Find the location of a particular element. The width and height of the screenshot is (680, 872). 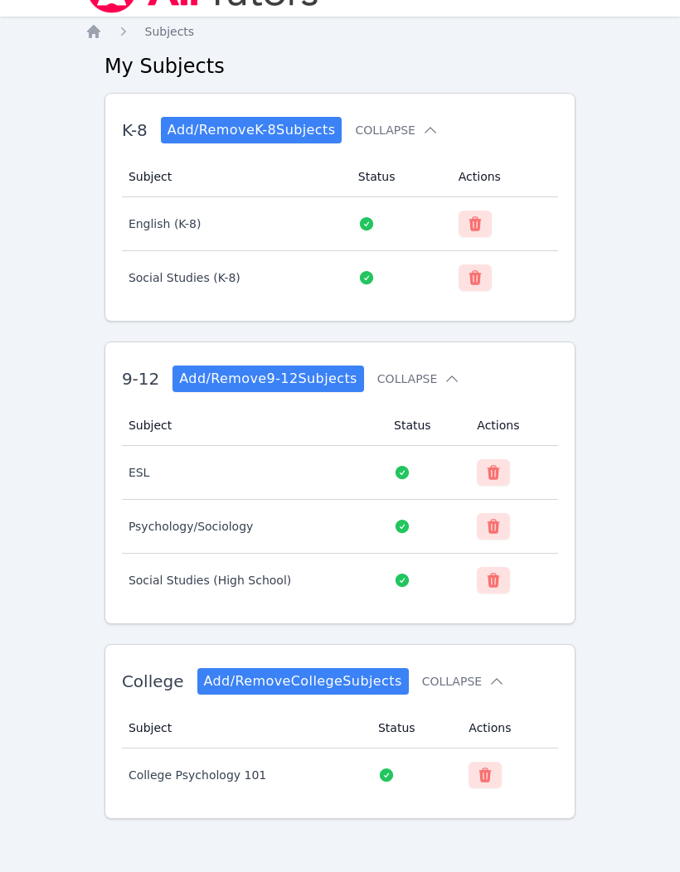

span: College is located at coordinates (153, 682).